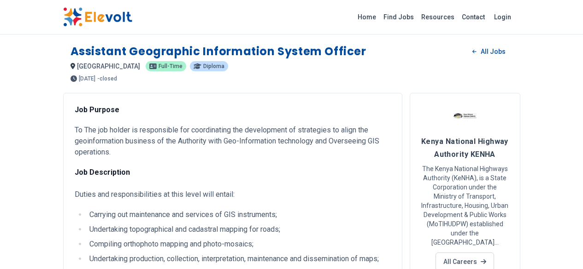 Image resolution: width=583 pixels, height=269 pixels. What do you see at coordinates (367, 17) in the screenshot?
I see `a: Home` at bounding box center [367, 17].